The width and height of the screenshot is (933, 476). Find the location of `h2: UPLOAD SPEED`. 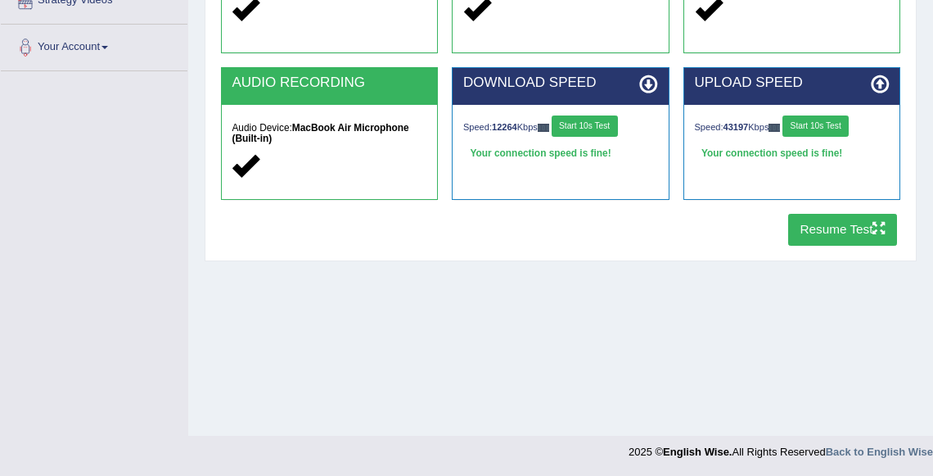

h2: UPLOAD SPEED is located at coordinates (792, 83).